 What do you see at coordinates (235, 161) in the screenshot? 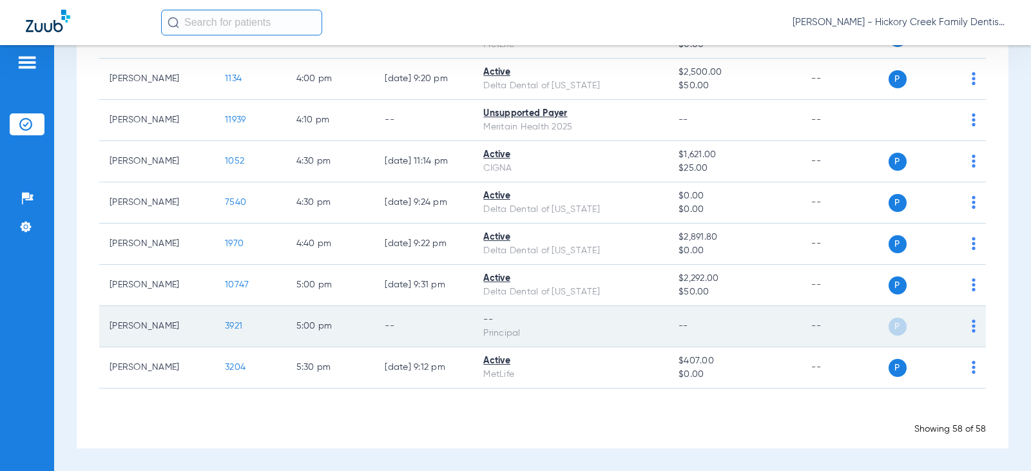
I see `span: 1052` at bounding box center [235, 161].